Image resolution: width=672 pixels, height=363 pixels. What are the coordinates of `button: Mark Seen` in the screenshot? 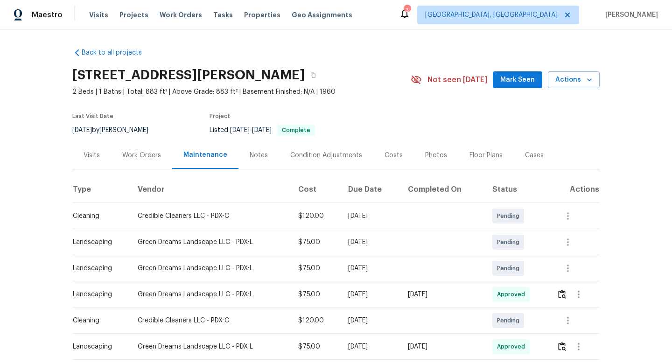 It's located at (518, 80).